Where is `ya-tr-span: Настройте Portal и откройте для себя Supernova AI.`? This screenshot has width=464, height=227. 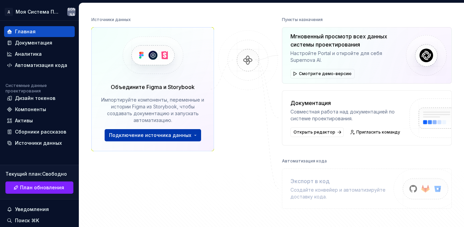 ya-tr-span: Настройте Portal и откройте для себя Supernova AI. is located at coordinates (336, 56).